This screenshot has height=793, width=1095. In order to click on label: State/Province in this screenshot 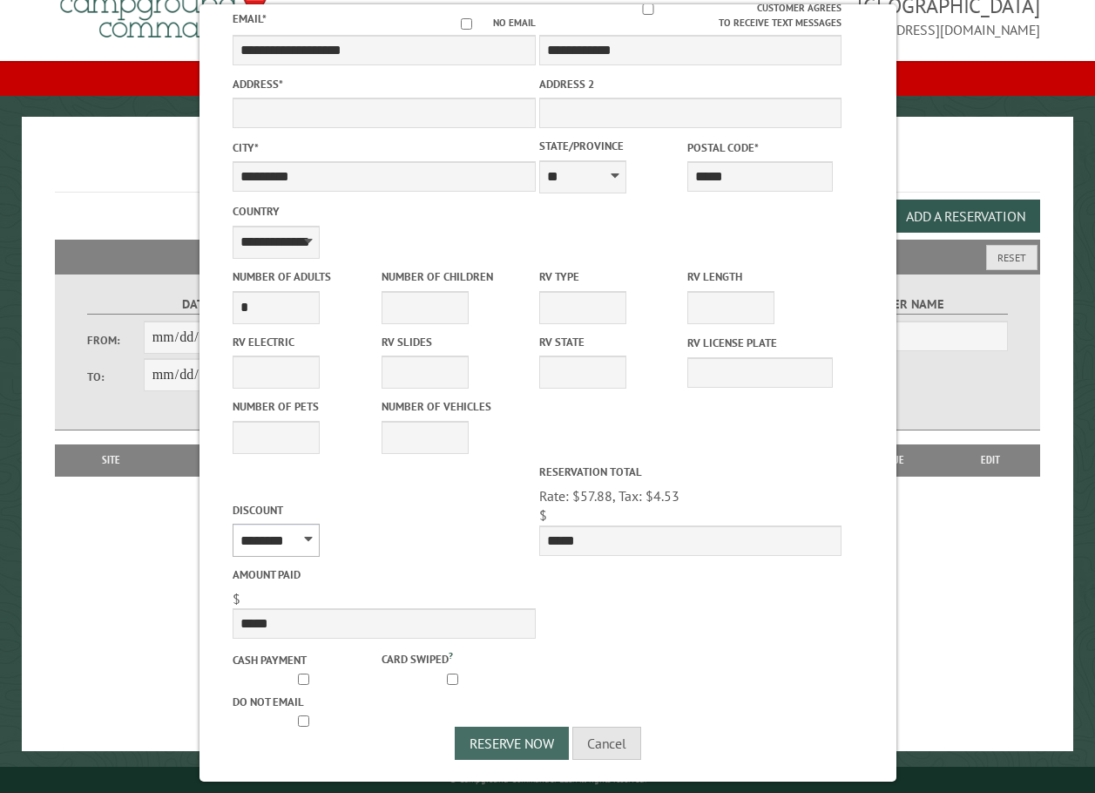, I will do `click(611, 145)`.